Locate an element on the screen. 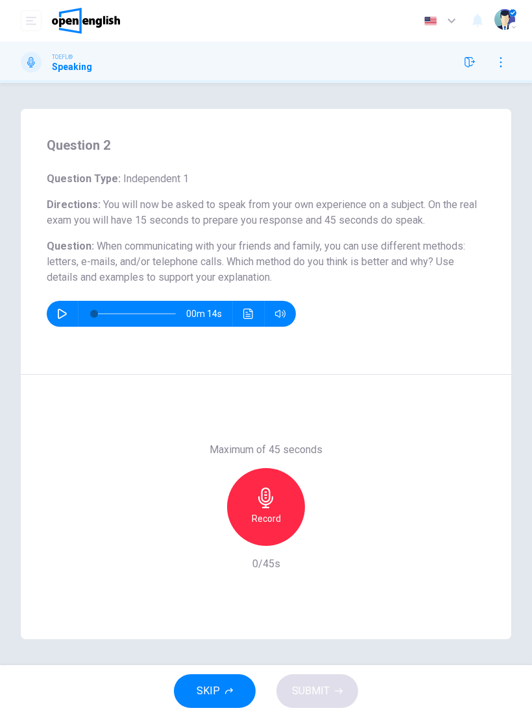  span: SKIP is located at coordinates (208, 691).